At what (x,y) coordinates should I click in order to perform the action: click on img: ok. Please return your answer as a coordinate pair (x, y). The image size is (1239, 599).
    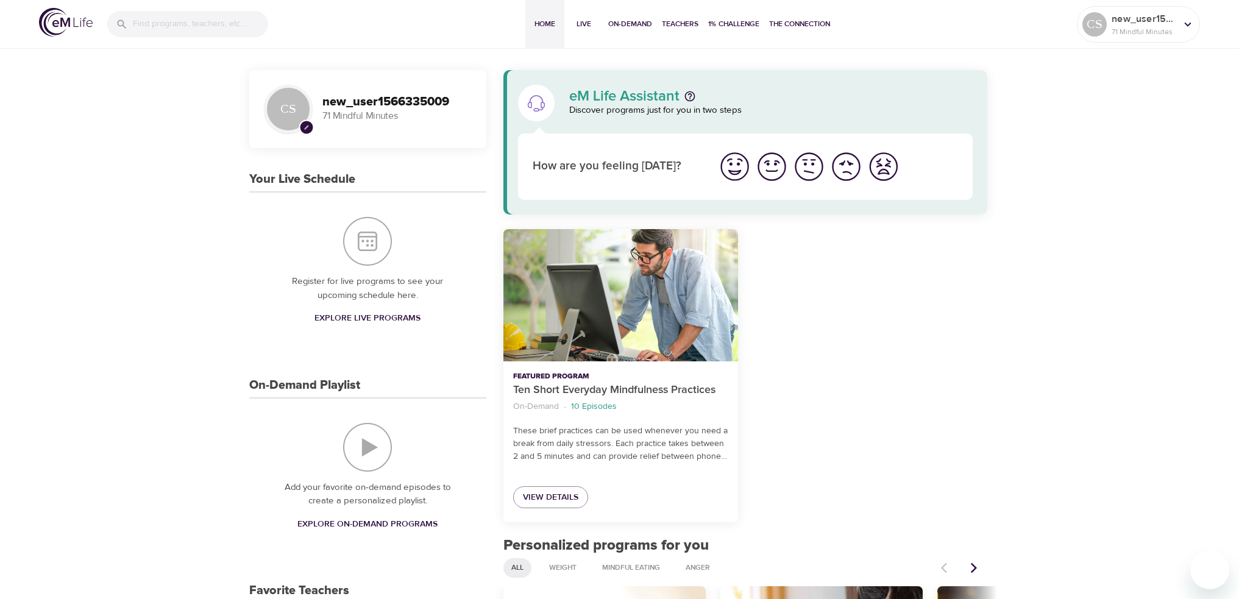
    Looking at the image, I should click on (809, 166).